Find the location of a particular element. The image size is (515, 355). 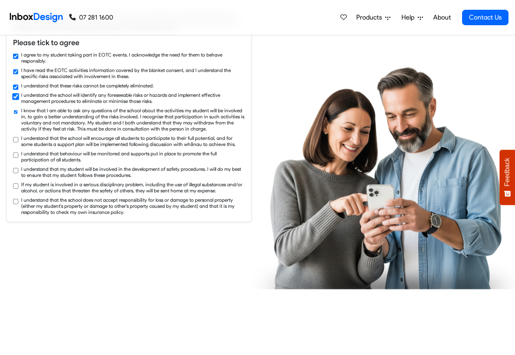

a: Help is located at coordinates (412, 17).